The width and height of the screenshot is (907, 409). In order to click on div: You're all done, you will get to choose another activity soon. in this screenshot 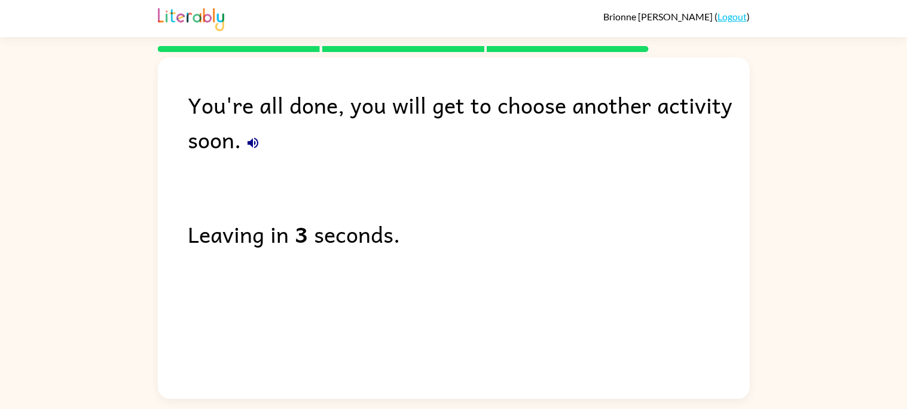, I will do `click(469, 122)`.